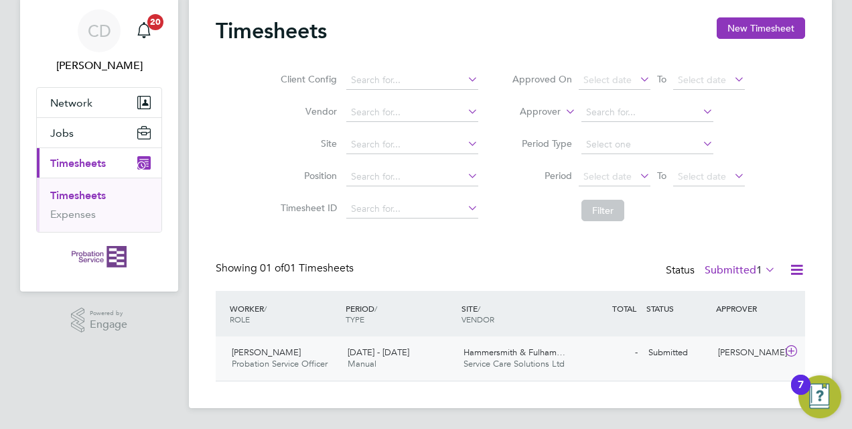 Image resolution: width=852 pixels, height=429 pixels. What do you see at coordinates (99, 163) in the screenshot?
I see `button: Timesheets` at bounding box center [99, 163].